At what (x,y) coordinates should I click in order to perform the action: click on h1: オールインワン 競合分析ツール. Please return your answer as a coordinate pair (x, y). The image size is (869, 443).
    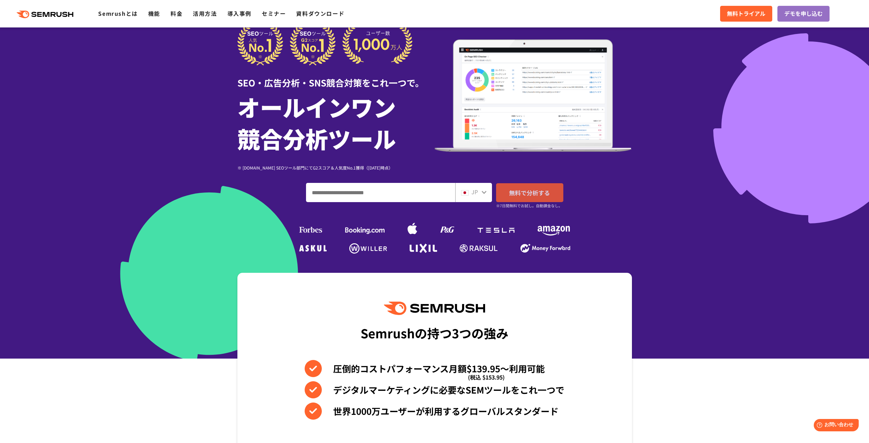
    Looking at the image, I should click on (336, 122).